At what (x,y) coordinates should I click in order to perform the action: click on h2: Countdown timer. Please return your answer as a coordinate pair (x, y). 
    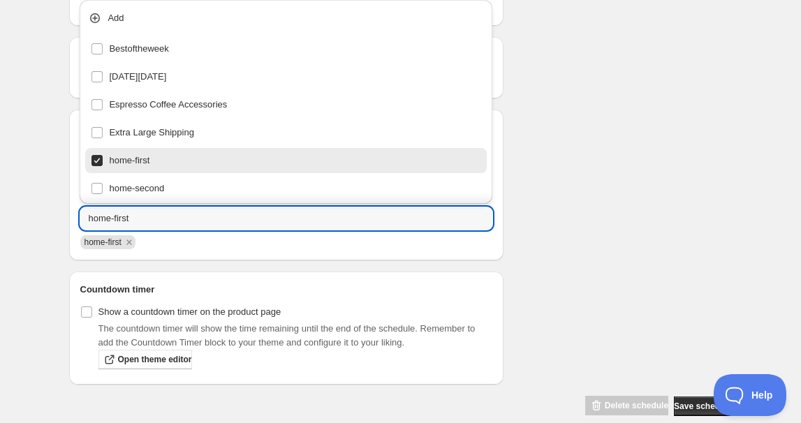
    Looking at the image, I should click on (286, 290).